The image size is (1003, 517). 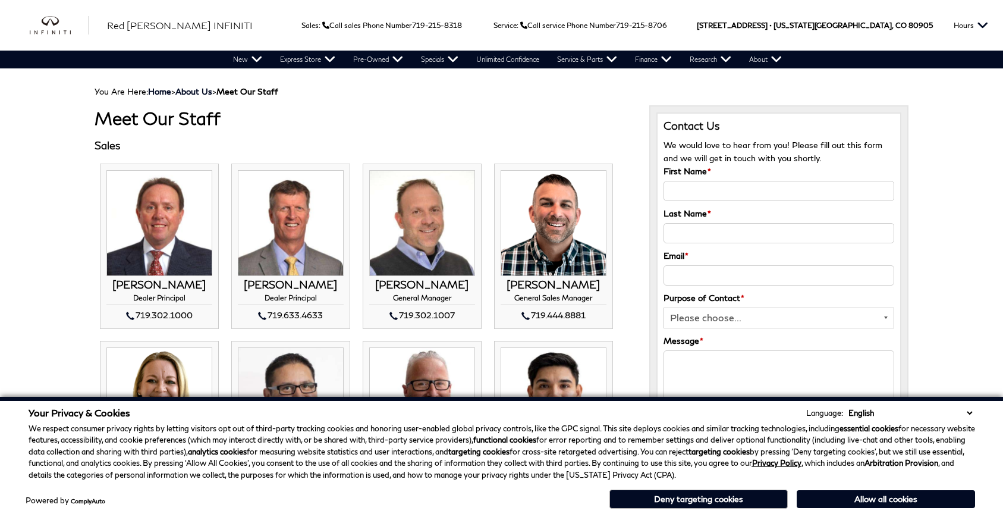 I want to click on img: MIKE JORGENSEN, so click(x=291, y=223).